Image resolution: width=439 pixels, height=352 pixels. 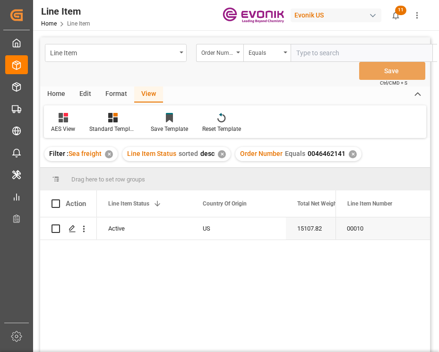 I want to click on div: AES View, so click(x=63, y=129).